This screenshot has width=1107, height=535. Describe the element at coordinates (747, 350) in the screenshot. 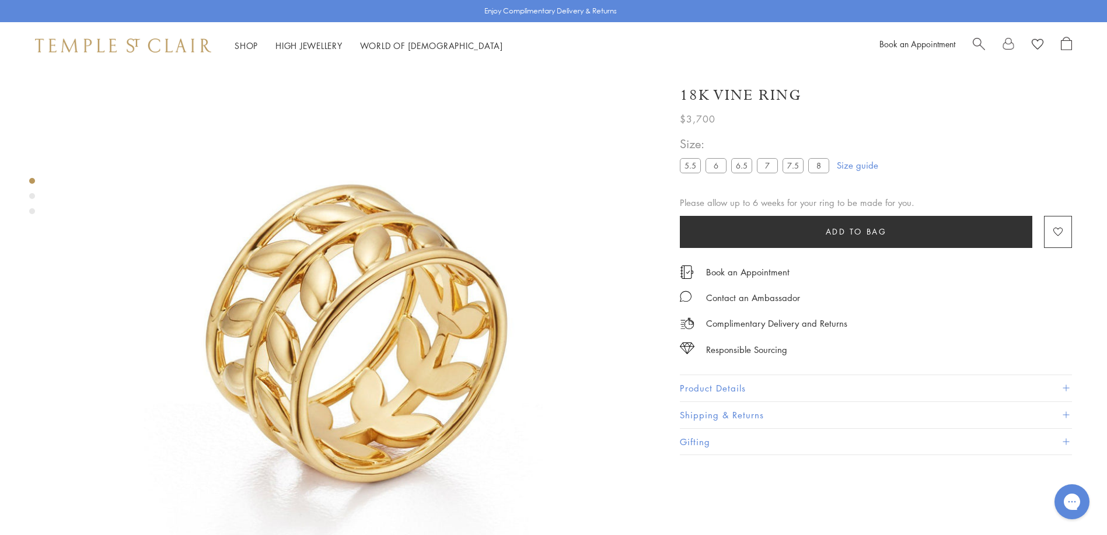

I see `div: Responsible Sourcing` at that location.